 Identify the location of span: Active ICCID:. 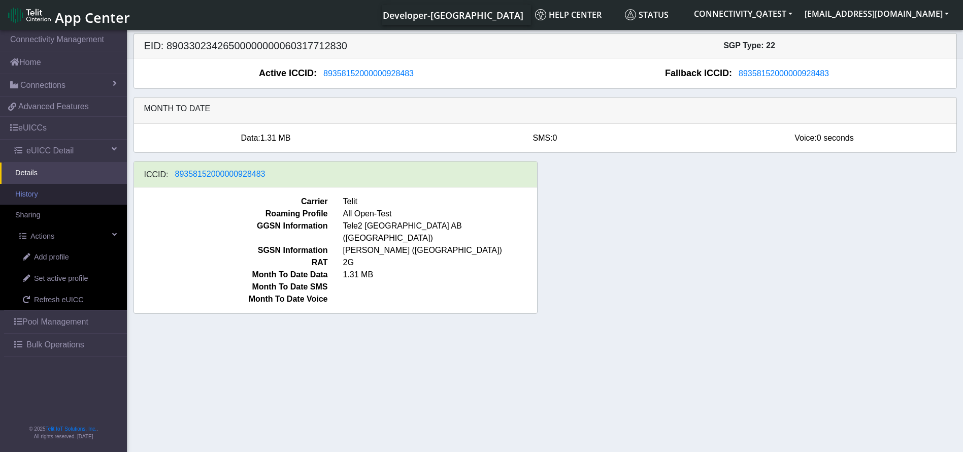
(288, 73).